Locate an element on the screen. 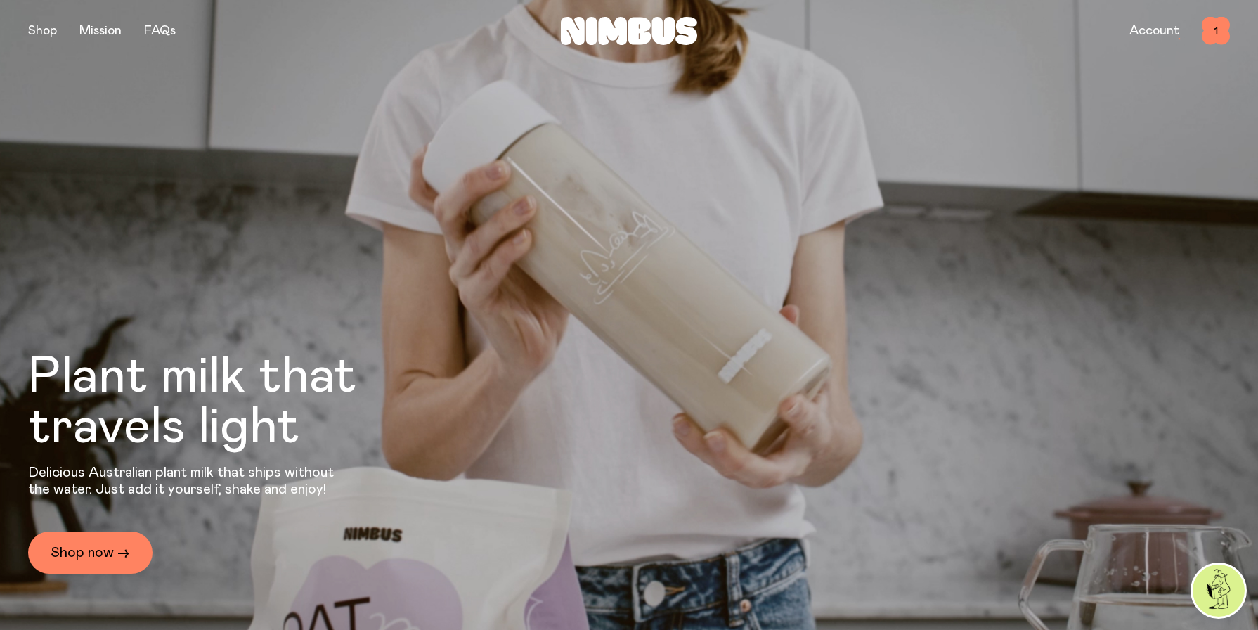 The image size is (1258, 630). h1: Plant milk that travels light is located at coordinates (231, 402).